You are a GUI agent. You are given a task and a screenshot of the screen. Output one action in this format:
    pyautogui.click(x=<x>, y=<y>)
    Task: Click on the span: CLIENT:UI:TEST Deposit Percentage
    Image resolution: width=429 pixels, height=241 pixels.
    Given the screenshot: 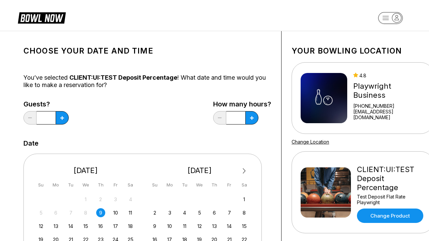 What is the action you would take?
    pyautogui.click(x=123, y=77)
    